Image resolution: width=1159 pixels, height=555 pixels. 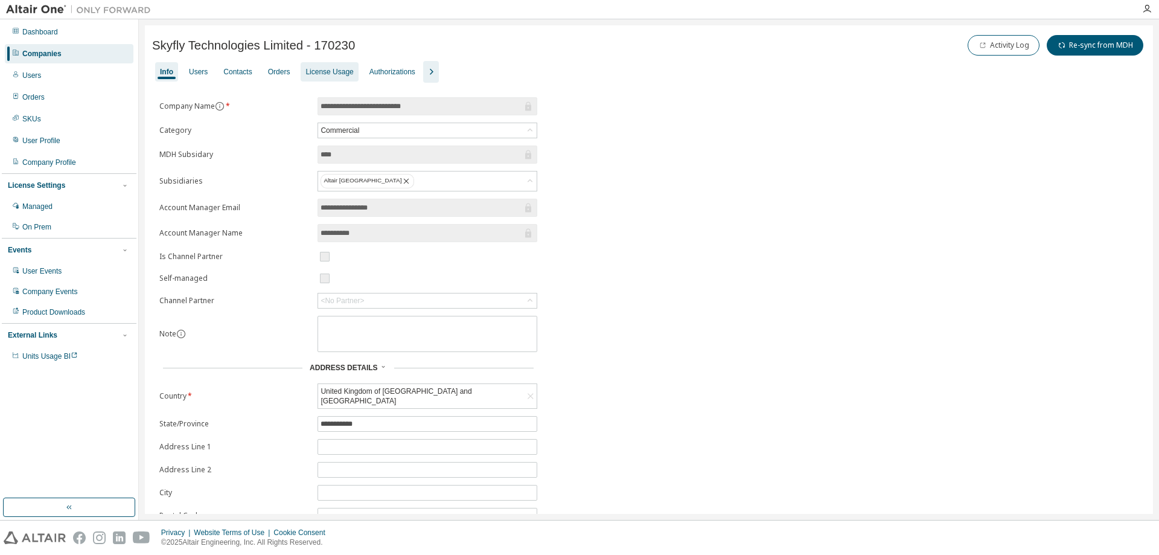 What do you see at coordinates (119, 537) in the screenshot?
I see `img: linkedin.svg` at bounding box center [119, 537].